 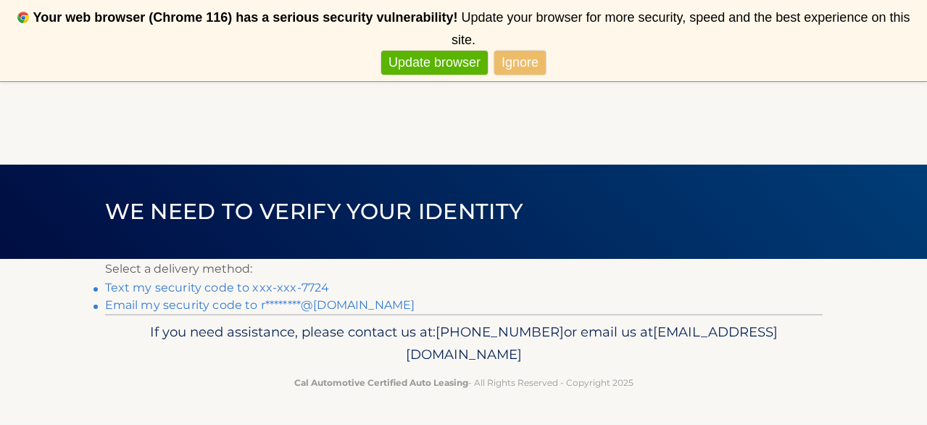 I want to click on a: Update browser, so click(x=434, y=62).